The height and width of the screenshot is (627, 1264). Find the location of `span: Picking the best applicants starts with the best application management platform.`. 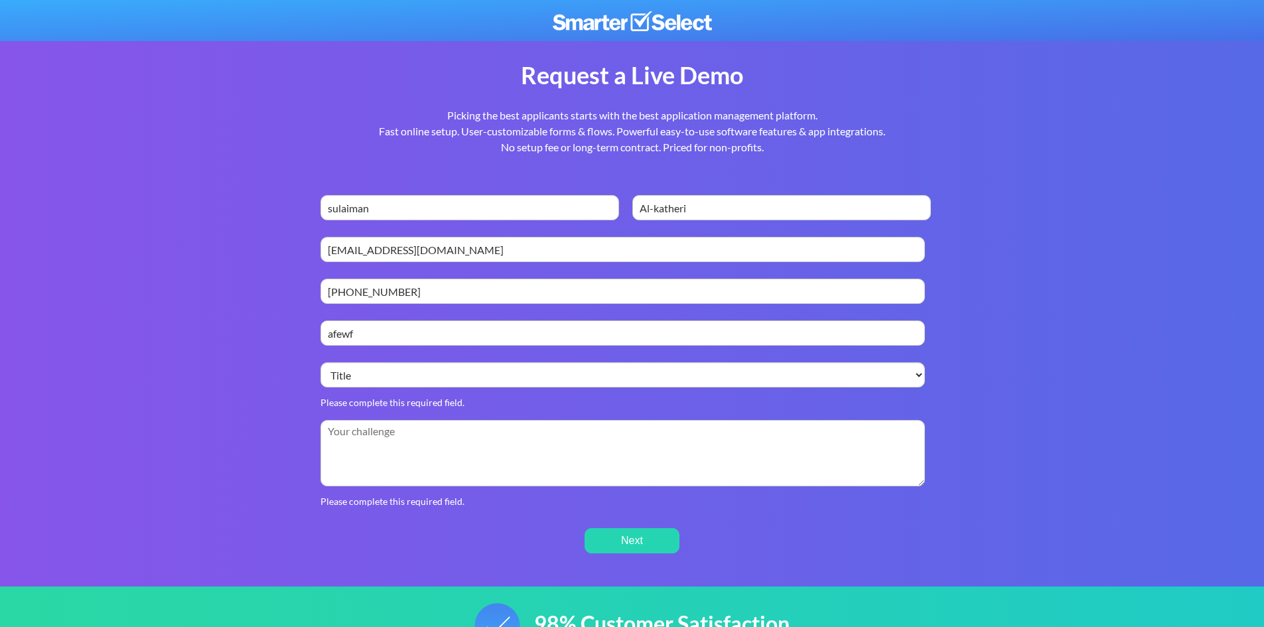

span: Picking the best applicants starts with the best application management platform. is located at coordinates (632, 115).